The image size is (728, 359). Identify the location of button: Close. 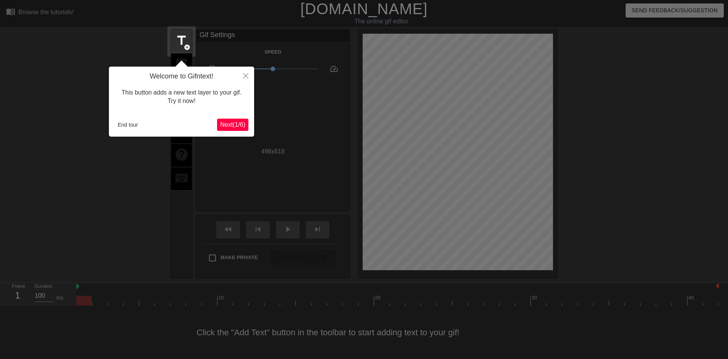
(246, 75).